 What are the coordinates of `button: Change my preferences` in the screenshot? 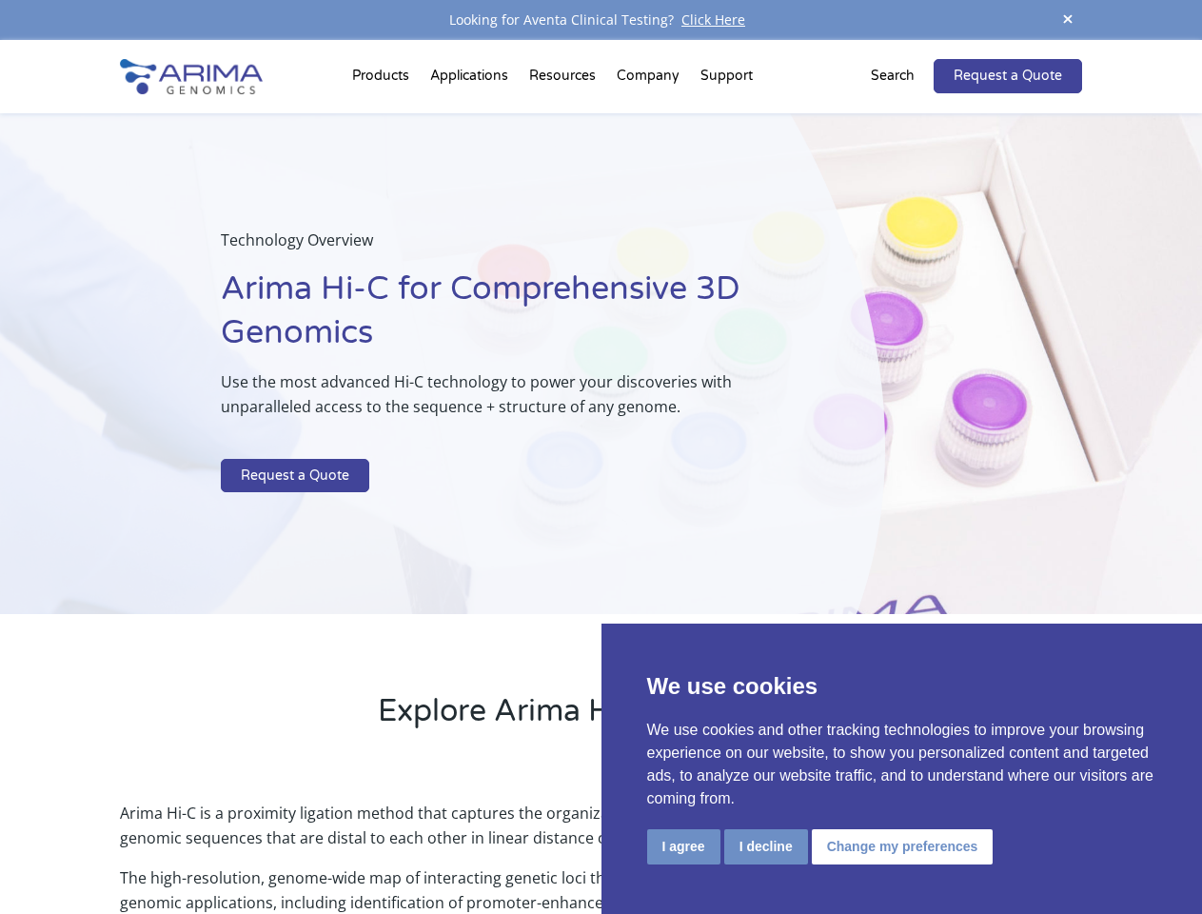 It's located at (902, 846).